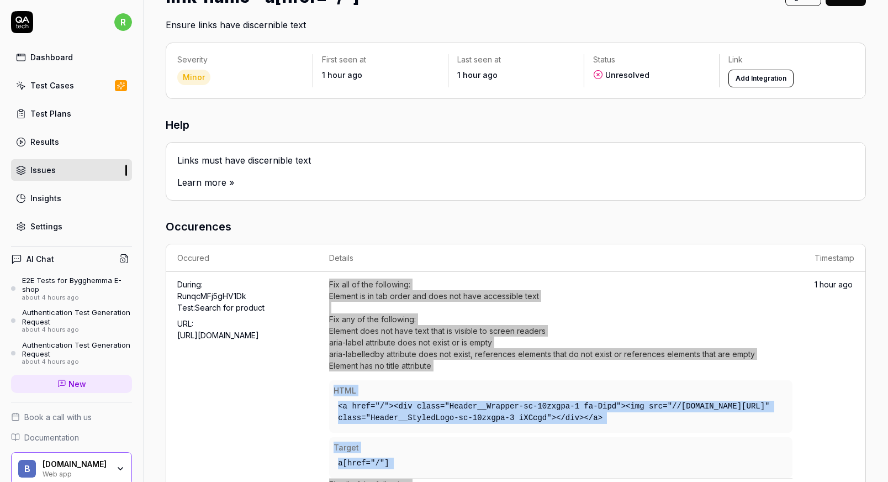 Image resolution: width=888 pixels, height=482 pixels. Describe the element at coordinates (561, 463) in the screenshot. I see `div: a[href="/"]` at that location.